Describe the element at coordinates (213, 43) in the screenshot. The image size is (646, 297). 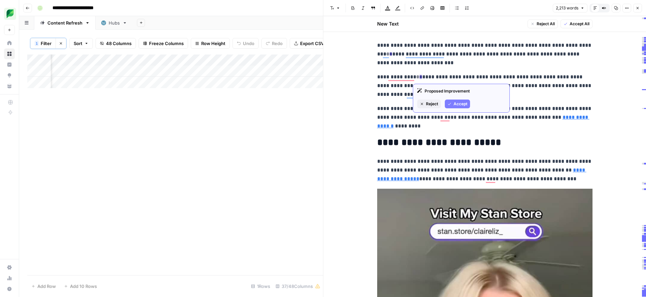
I see `span: Row Height` at that location.